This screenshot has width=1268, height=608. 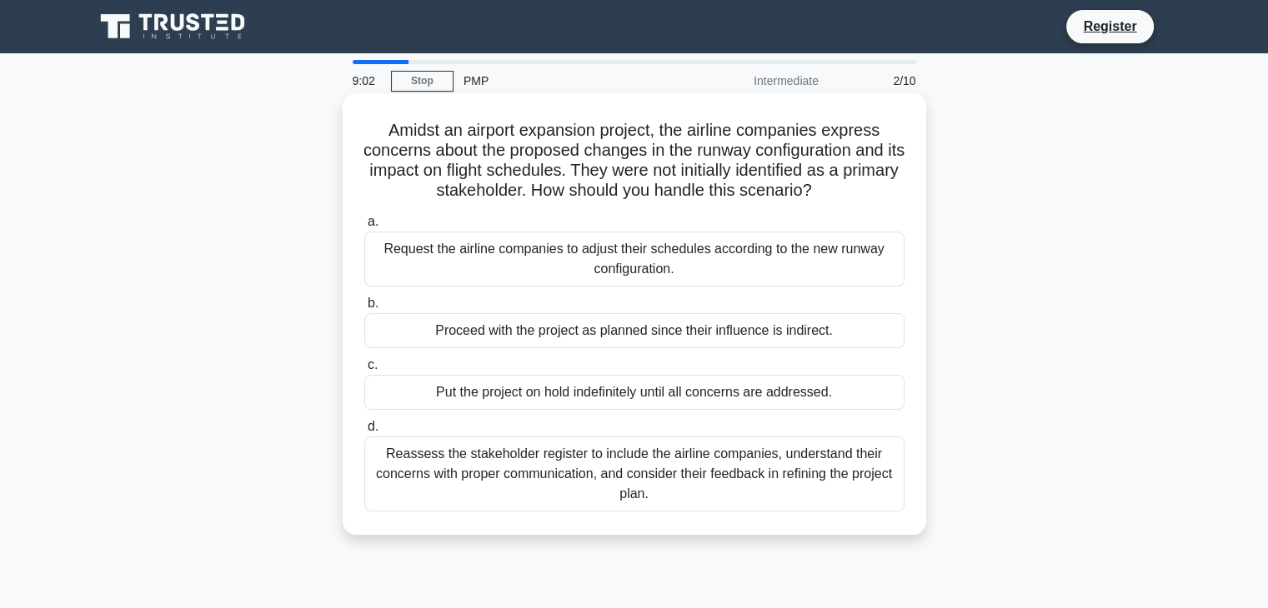 I want to click on span: d., so click(x=373, y=426).